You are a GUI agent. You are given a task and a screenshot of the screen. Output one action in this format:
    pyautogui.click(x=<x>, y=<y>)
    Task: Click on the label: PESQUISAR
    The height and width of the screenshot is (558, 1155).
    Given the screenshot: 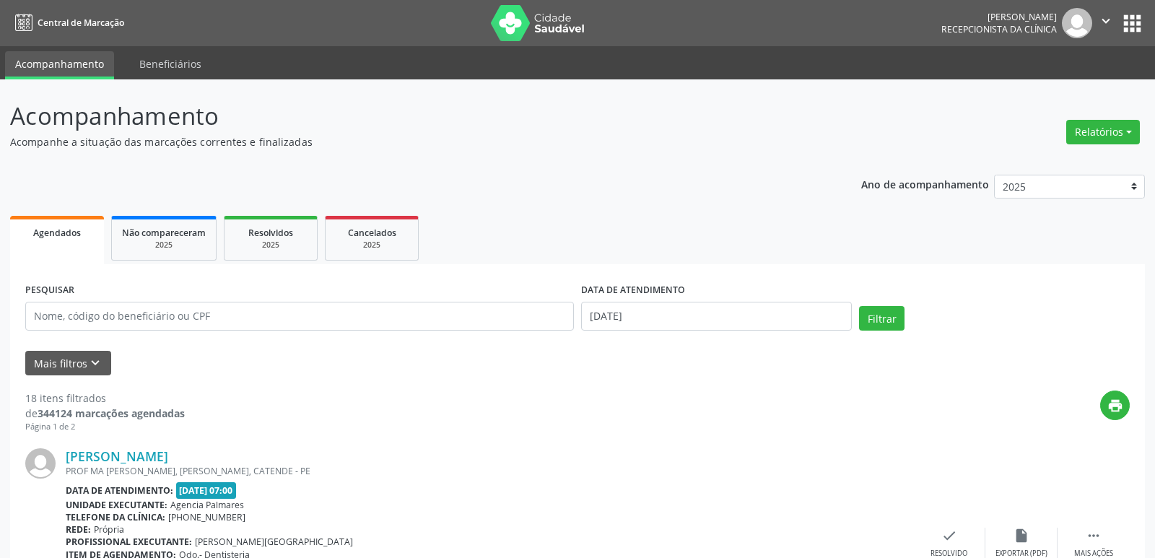 What is the action you would take?
    pyautogui.click(x=50, y=290)
    